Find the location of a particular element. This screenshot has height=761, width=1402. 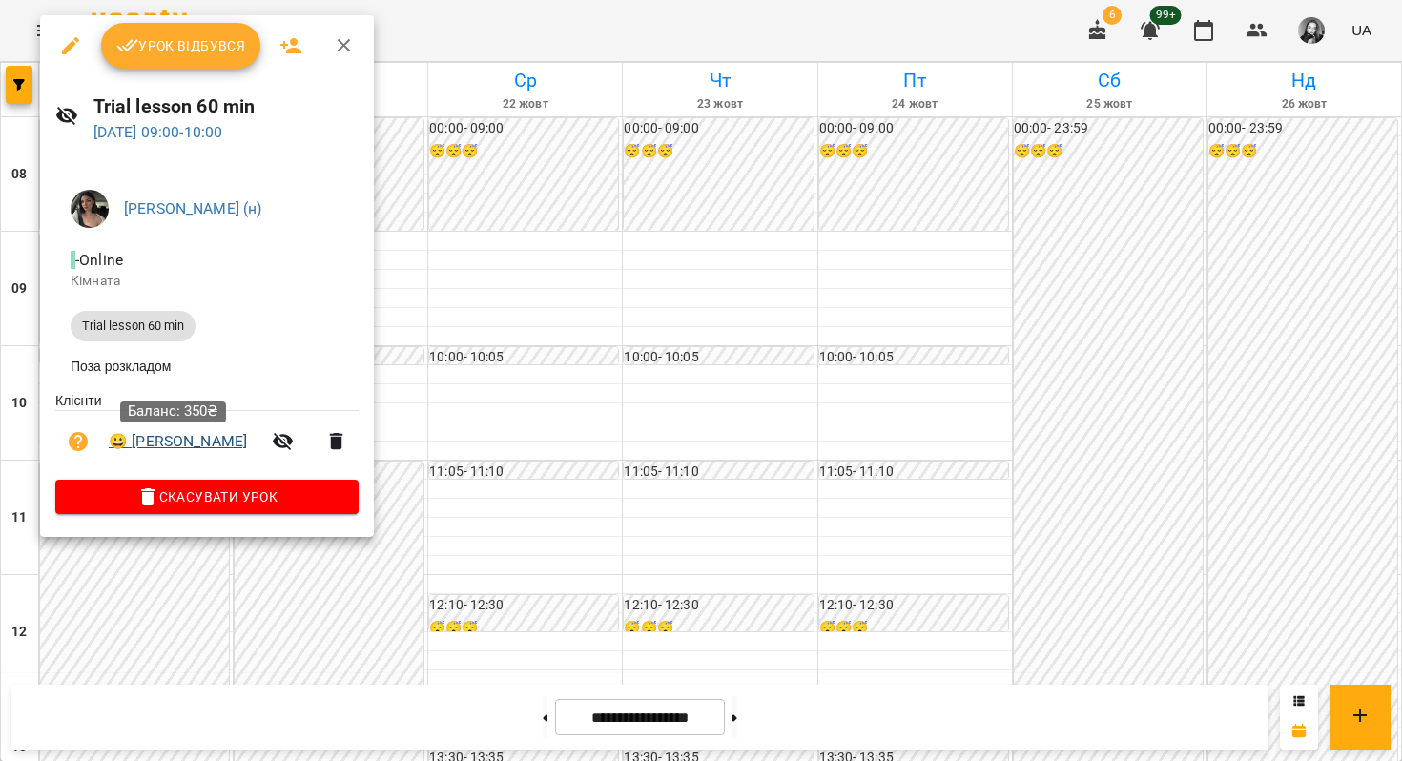

p: Кімната is located at coordinates (207, 281).